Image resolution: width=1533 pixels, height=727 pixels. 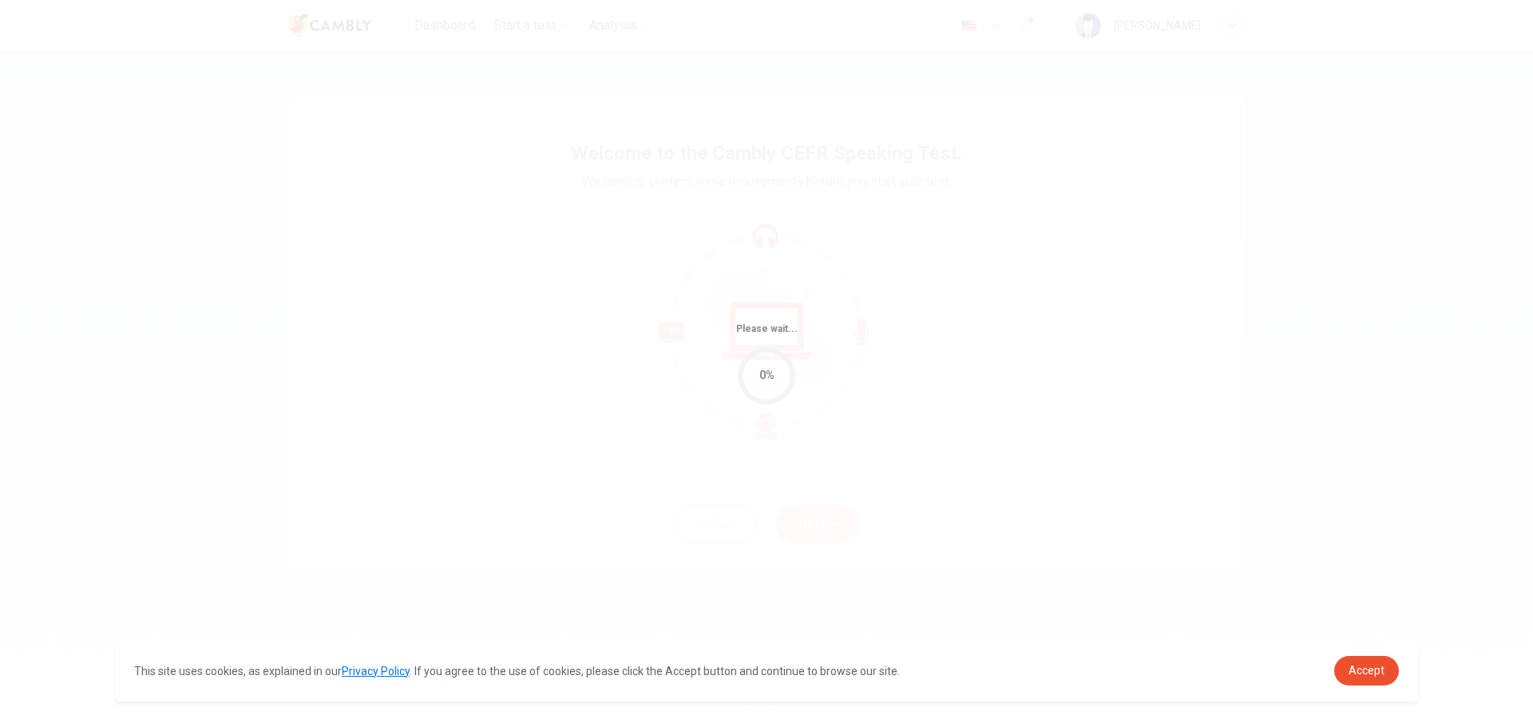 What do you see at coordinates (766, 671) in the screenshot?
I see `div: cookieconsent` at bounding box center [766, 671].